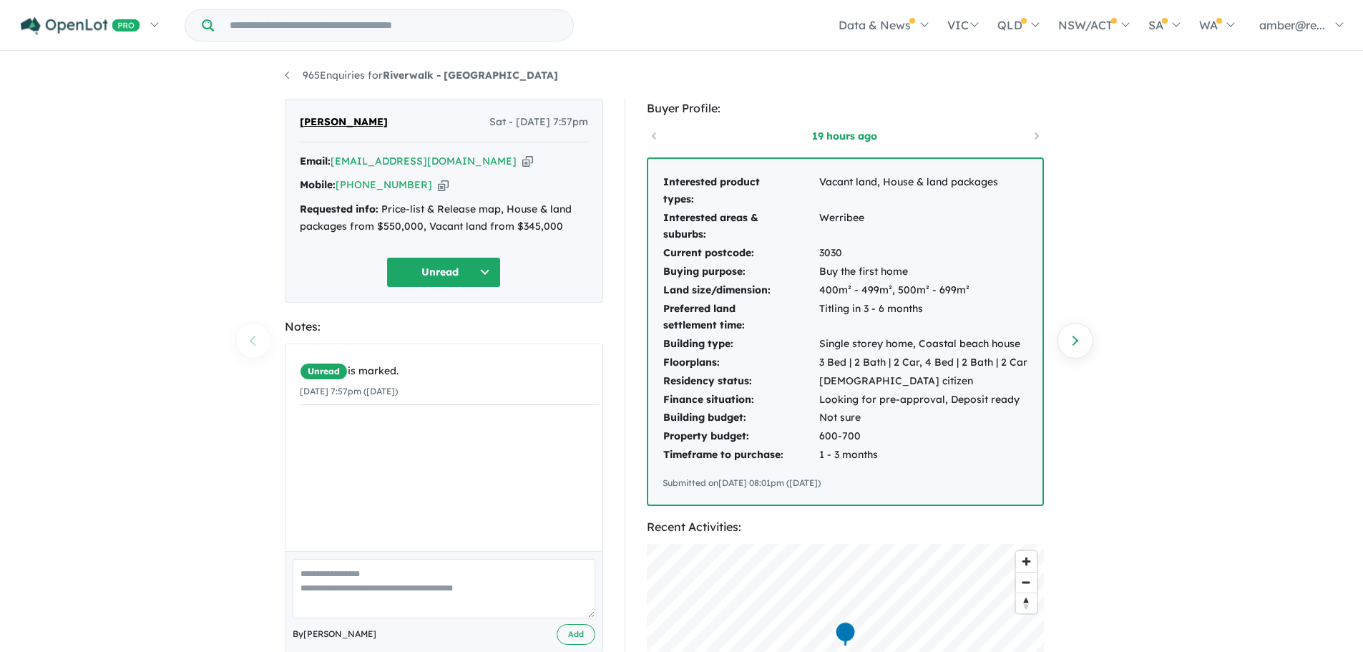 This screenshot has height=652, width=1363. I want to click on td: 400m² - 499m², 500m² - 699m², so click(923, 291).